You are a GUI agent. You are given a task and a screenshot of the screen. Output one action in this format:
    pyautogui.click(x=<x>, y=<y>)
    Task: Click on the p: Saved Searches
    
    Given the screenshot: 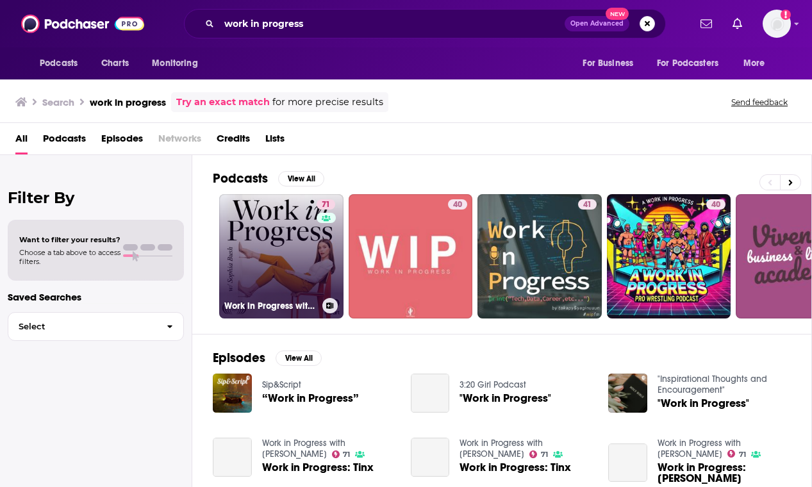 What is the action you would take?
    pyautogui.click(x=95, y=297)
    